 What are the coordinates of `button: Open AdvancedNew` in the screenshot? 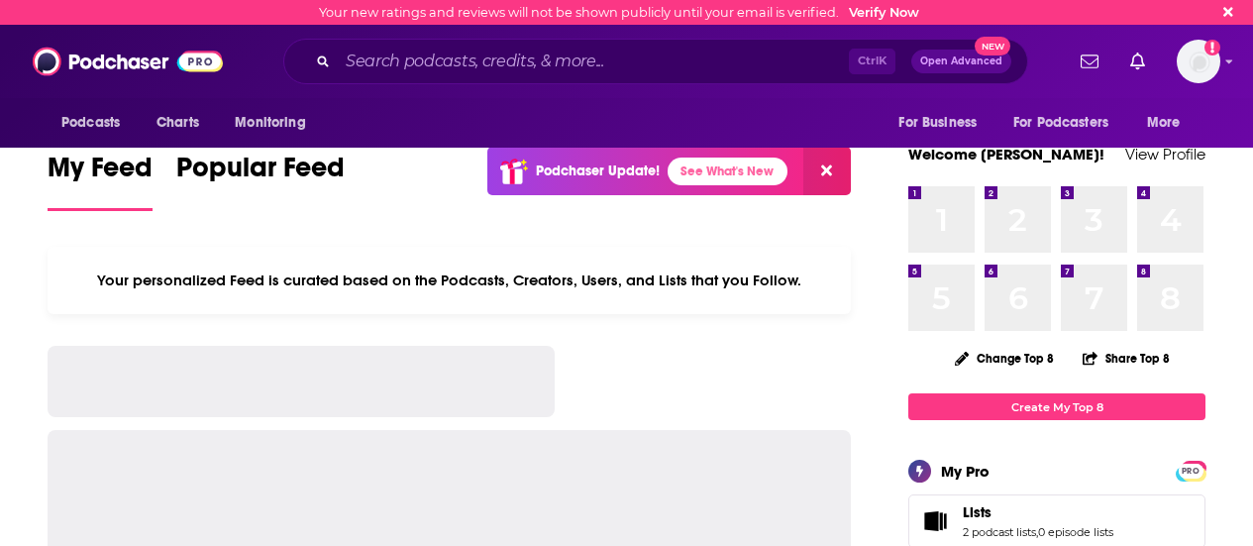 It's located at (961, 61).